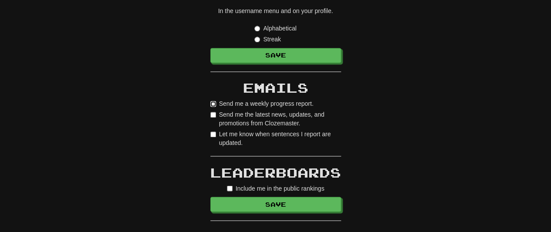 This screenshot has height=232, width=551. I want to click on label: Include me in the public rankings, so click(276, 188).